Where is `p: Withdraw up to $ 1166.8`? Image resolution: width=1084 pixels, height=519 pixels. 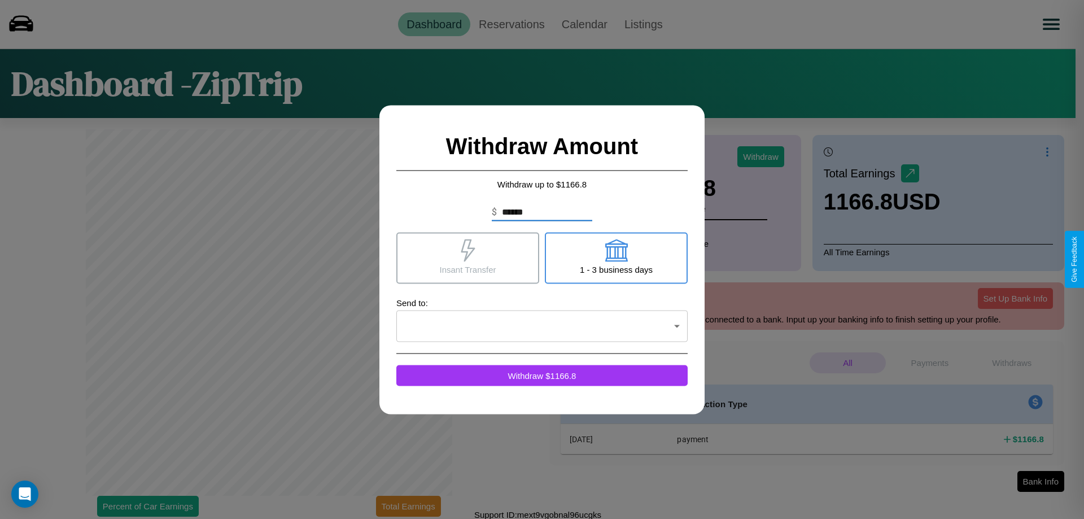 p: Withdraw up to $ 1166.8 is located at coordinates (542, 183).